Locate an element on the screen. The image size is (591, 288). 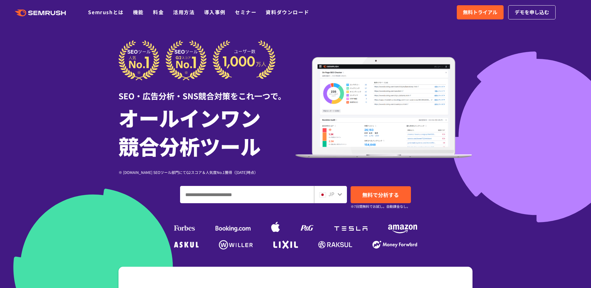
span: JP is located at coordinates (331, 194).